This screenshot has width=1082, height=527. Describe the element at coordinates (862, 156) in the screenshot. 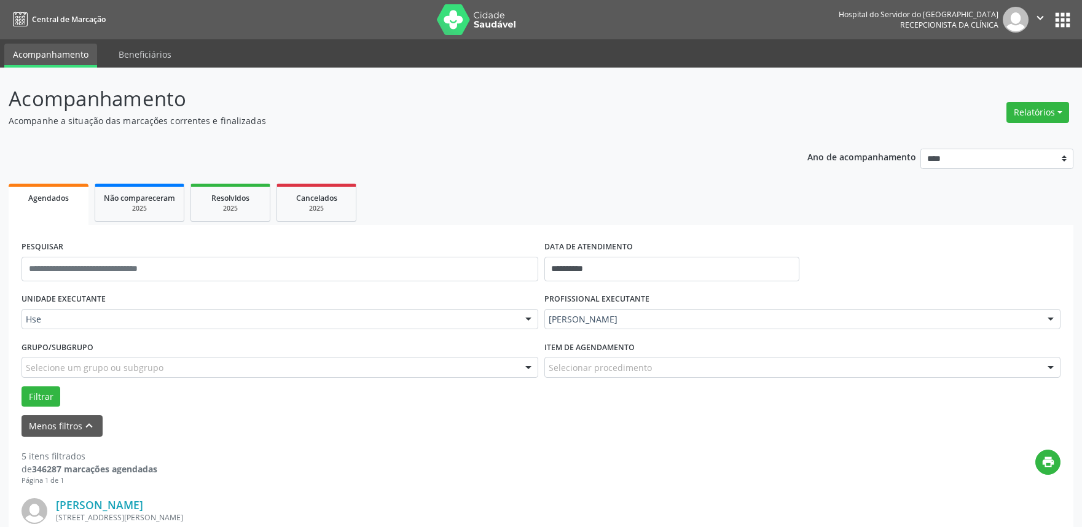

I see `p: Ano de acompanhamento` at that location.